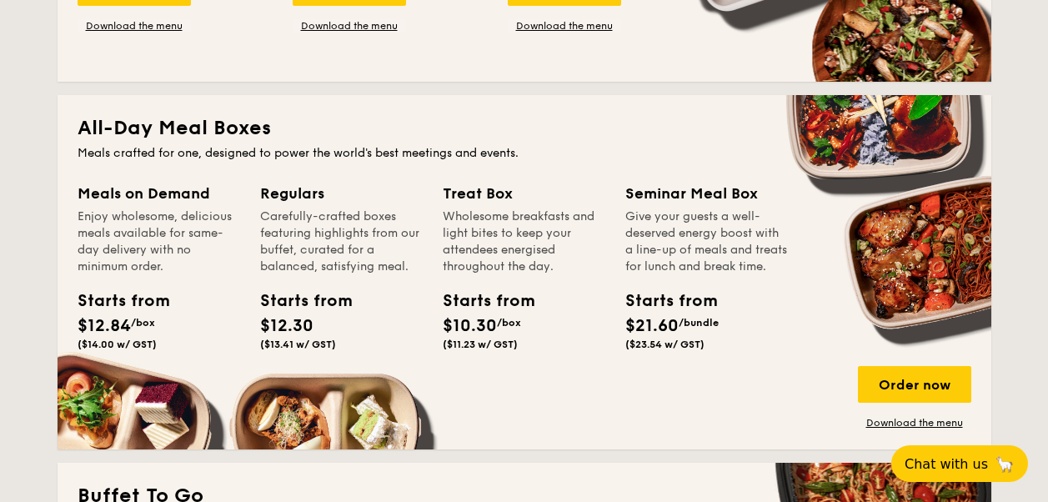 The height and width of the screenshot is (502, 1048). Describe the element at coordinates (706, 242) in the screenshot. I see `div: Give your guests a well-deserved energy boost with a line-up of meals and treats for lunch and br...` at that location.